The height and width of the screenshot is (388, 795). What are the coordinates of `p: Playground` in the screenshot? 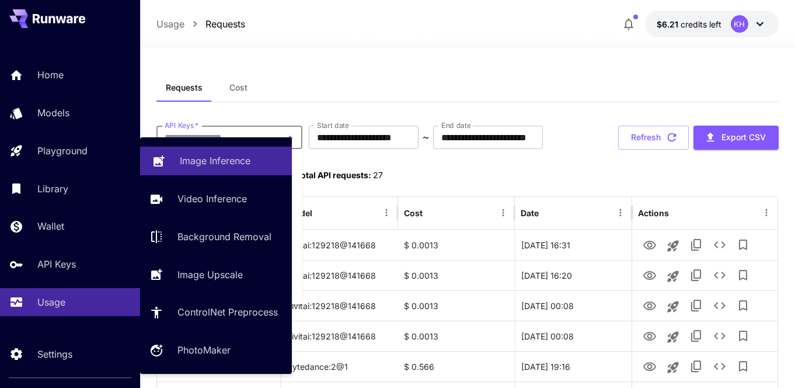 It's located at (62, 151).